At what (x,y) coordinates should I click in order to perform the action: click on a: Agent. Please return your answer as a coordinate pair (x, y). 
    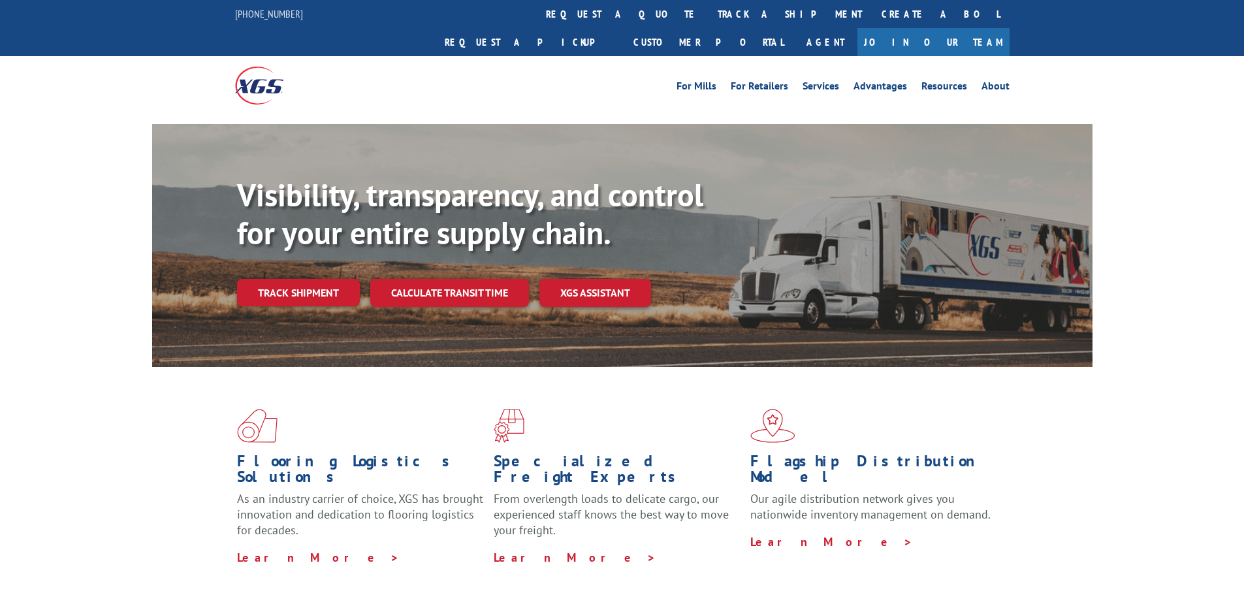
    Looking at the image, I should click on (825, 42).